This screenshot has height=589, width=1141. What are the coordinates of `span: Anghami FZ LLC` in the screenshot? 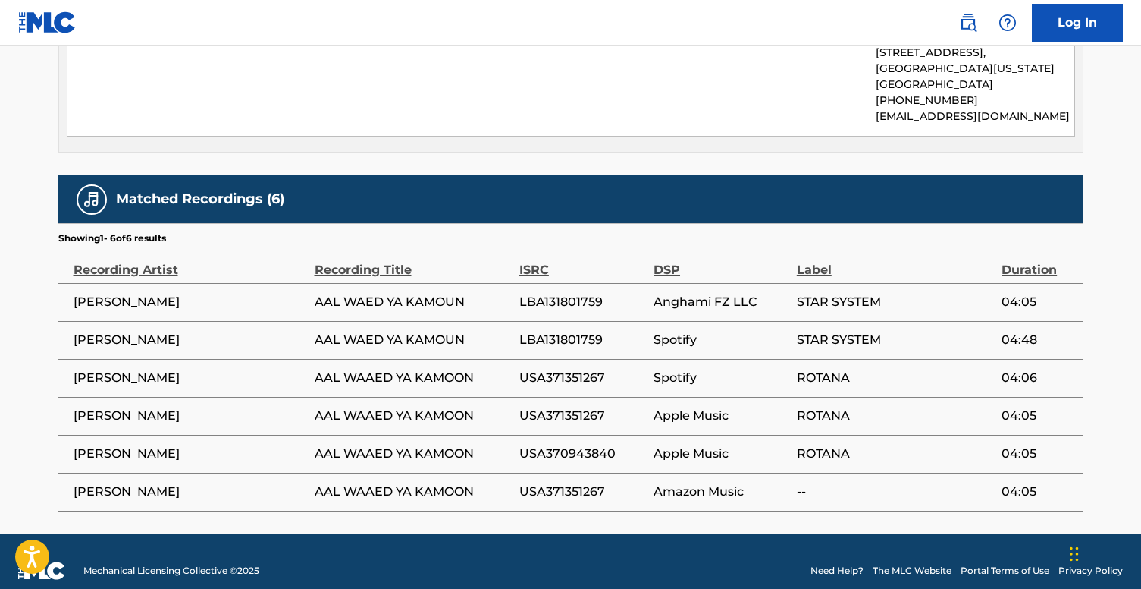 It's located at (721, 302).